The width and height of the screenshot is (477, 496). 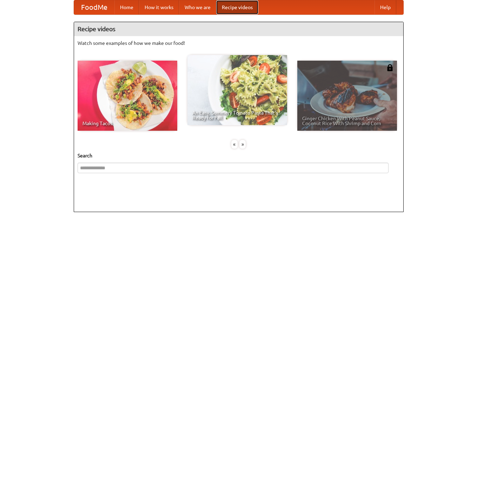 What do you see at coordinates (238, 156) in the screenshot?
I see `h5: Search` at bounding box center [238, 156].